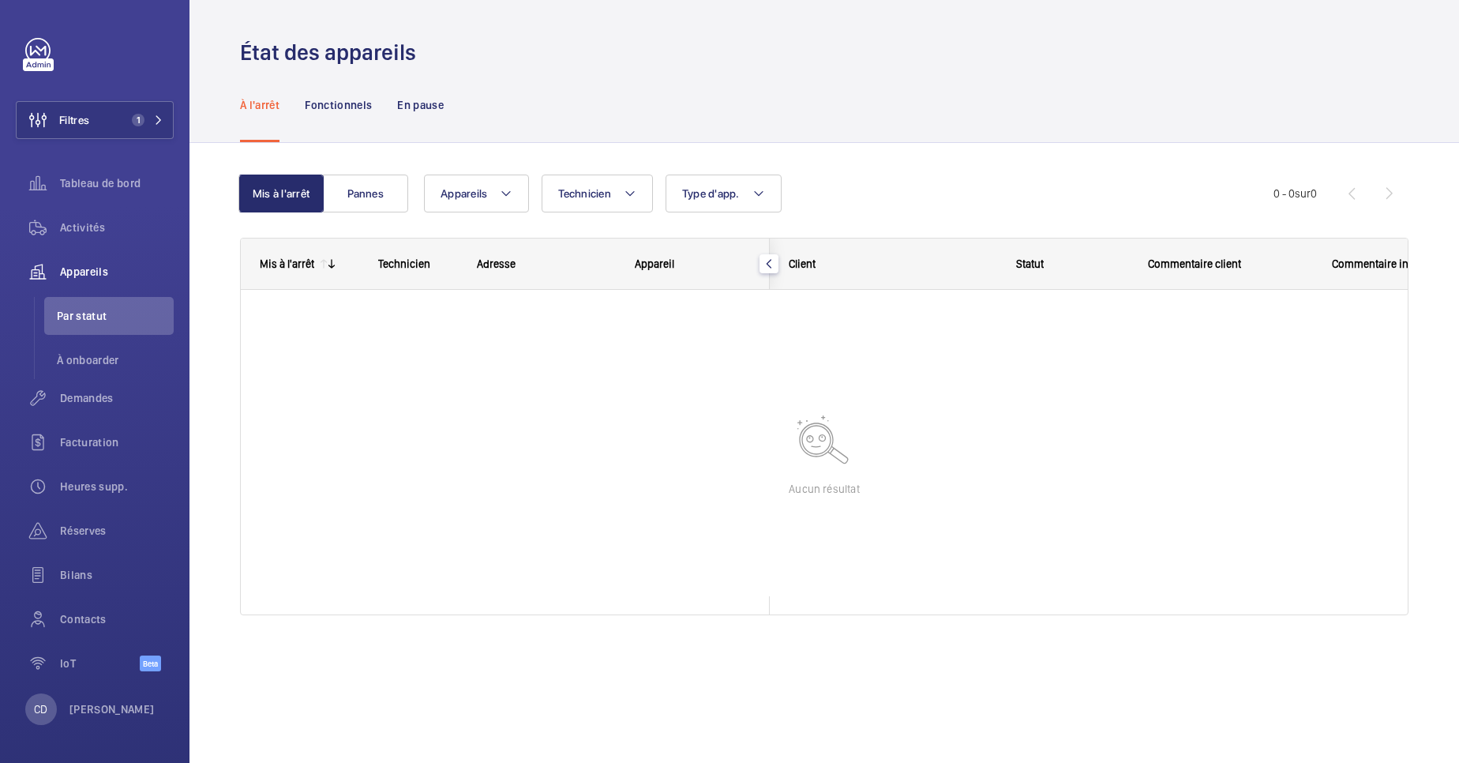 This screenshot has width=1459, height=763. I want to click on button: Technicien, so click(597, 193).